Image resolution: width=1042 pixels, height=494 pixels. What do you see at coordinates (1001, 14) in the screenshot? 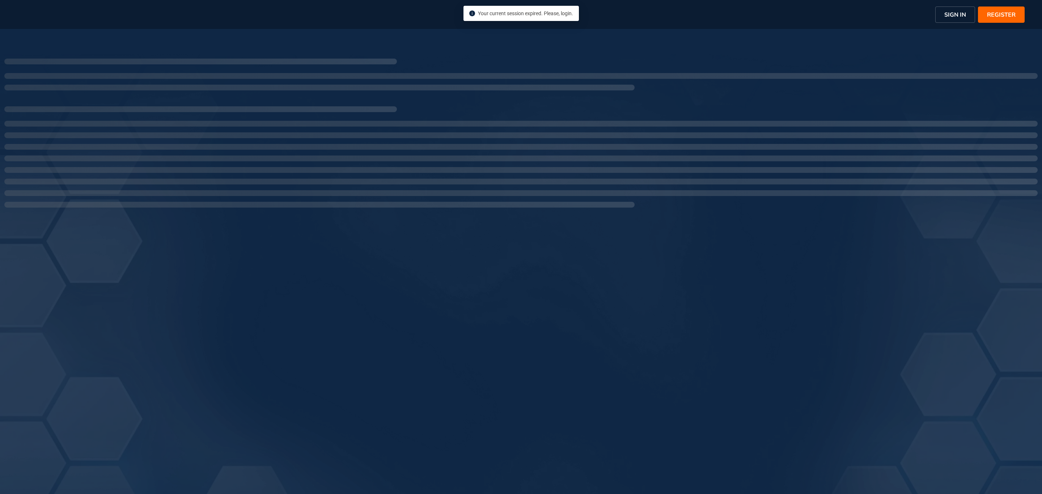
I see `button: REGISTER` at bounding box center [1001, 14].